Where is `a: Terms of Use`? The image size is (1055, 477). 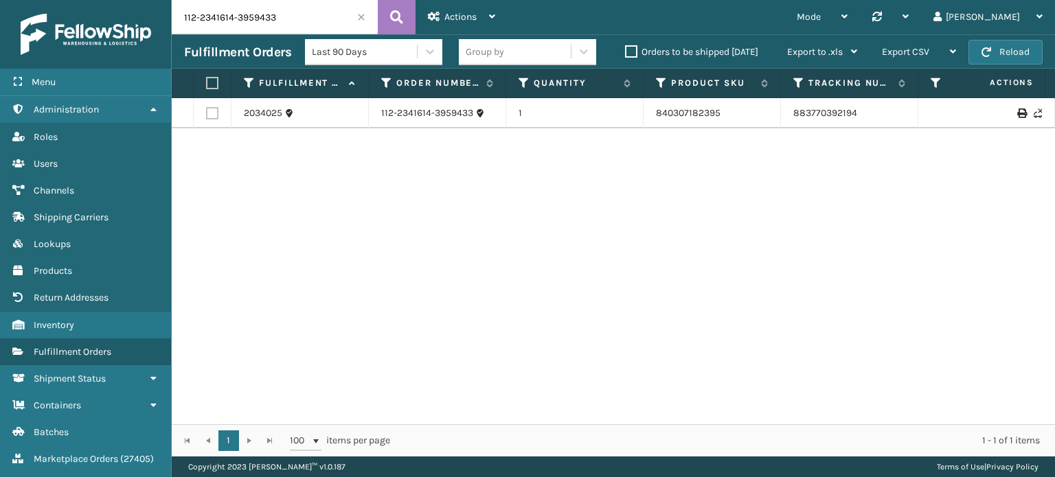 a: Terms of Use is located at coordinates (960, 467).